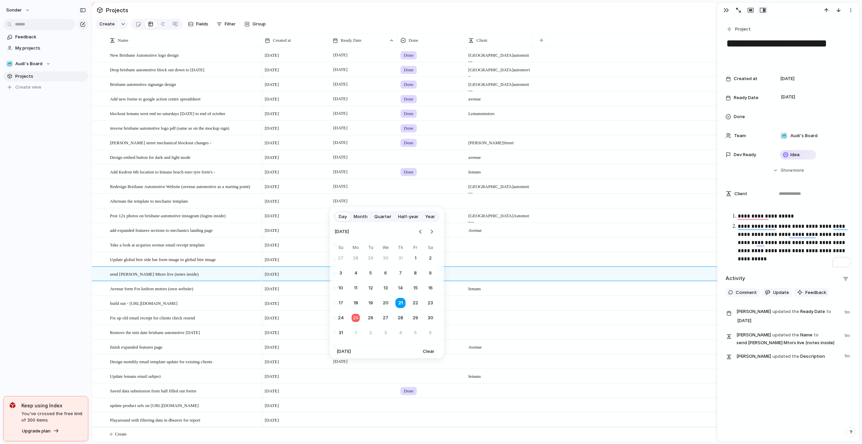 The image size is (862, 444). What do you see at coordinates (341, 303) in the screenshot?
I see `button: Sunday, August 17th, 2025` at bounding box center [341, 303].